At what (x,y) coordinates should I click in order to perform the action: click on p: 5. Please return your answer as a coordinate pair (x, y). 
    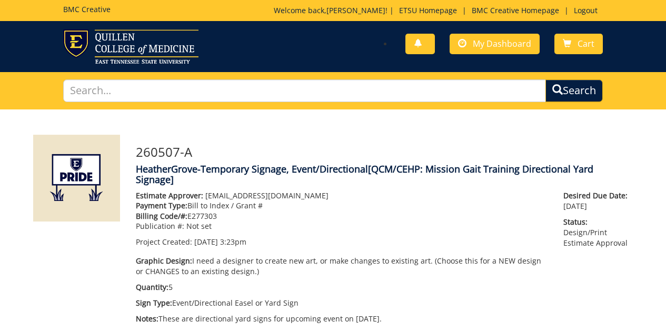
    Looking at the image, I should click on (342, 287).